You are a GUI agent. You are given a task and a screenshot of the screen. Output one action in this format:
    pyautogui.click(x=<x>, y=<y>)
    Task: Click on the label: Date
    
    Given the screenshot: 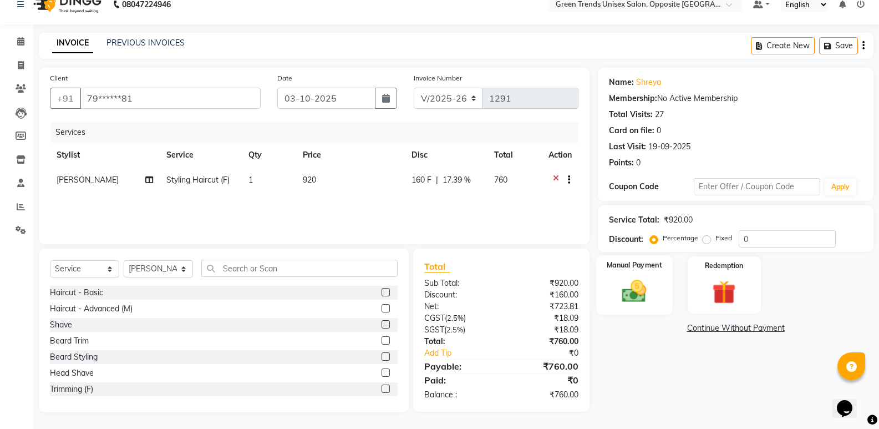 What is the action you would take?
    pyautogui.click(x=284, y=78)
    